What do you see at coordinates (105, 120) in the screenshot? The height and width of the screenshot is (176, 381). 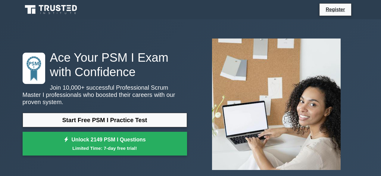 I see `a: Start Free PSM I Practice Test` at bounding box center [105, 120].